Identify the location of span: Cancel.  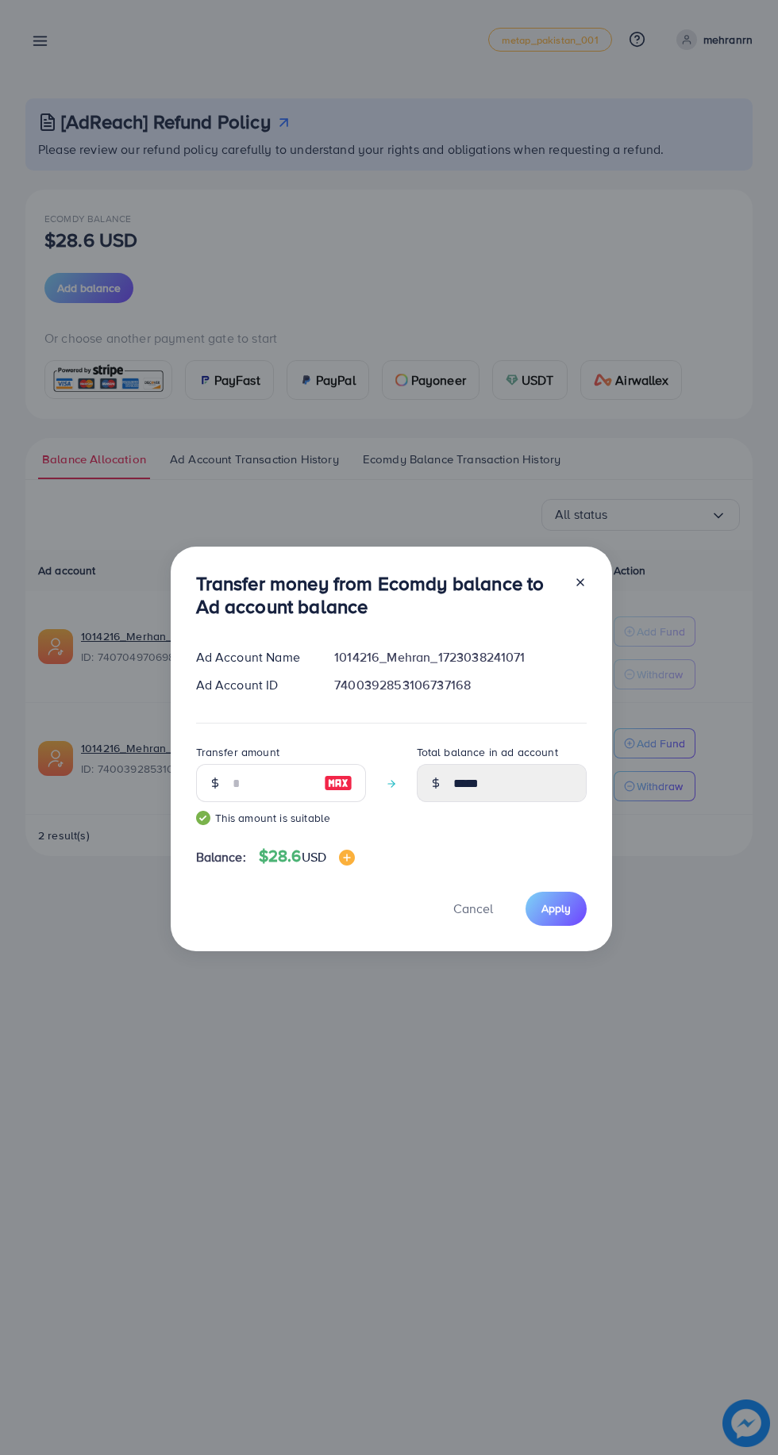
(473, 909).